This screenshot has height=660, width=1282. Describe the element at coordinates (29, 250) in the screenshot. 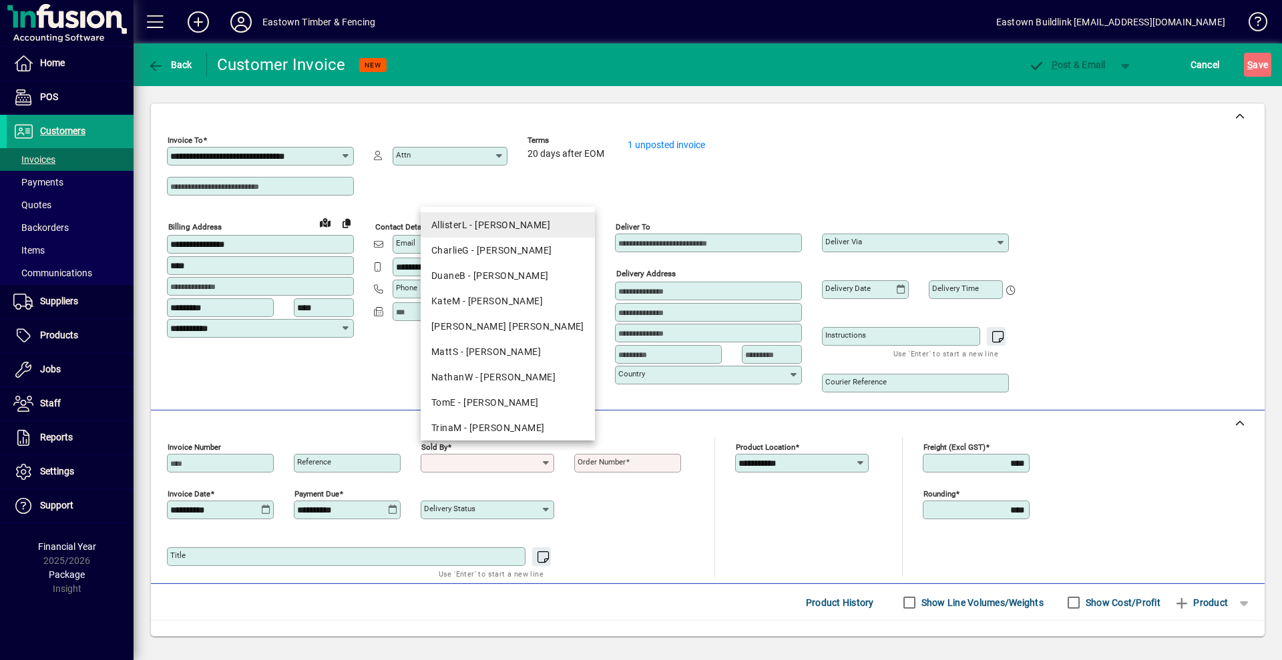

I see `span: Items` at that location.